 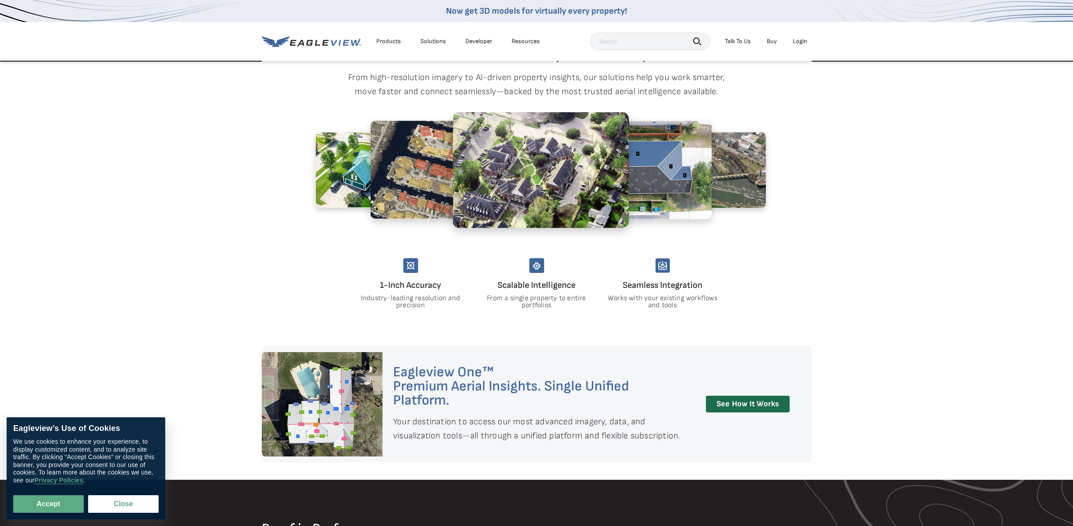 I want to click on p: Works with your existing workflows and tools, so click(x=662, y=302).